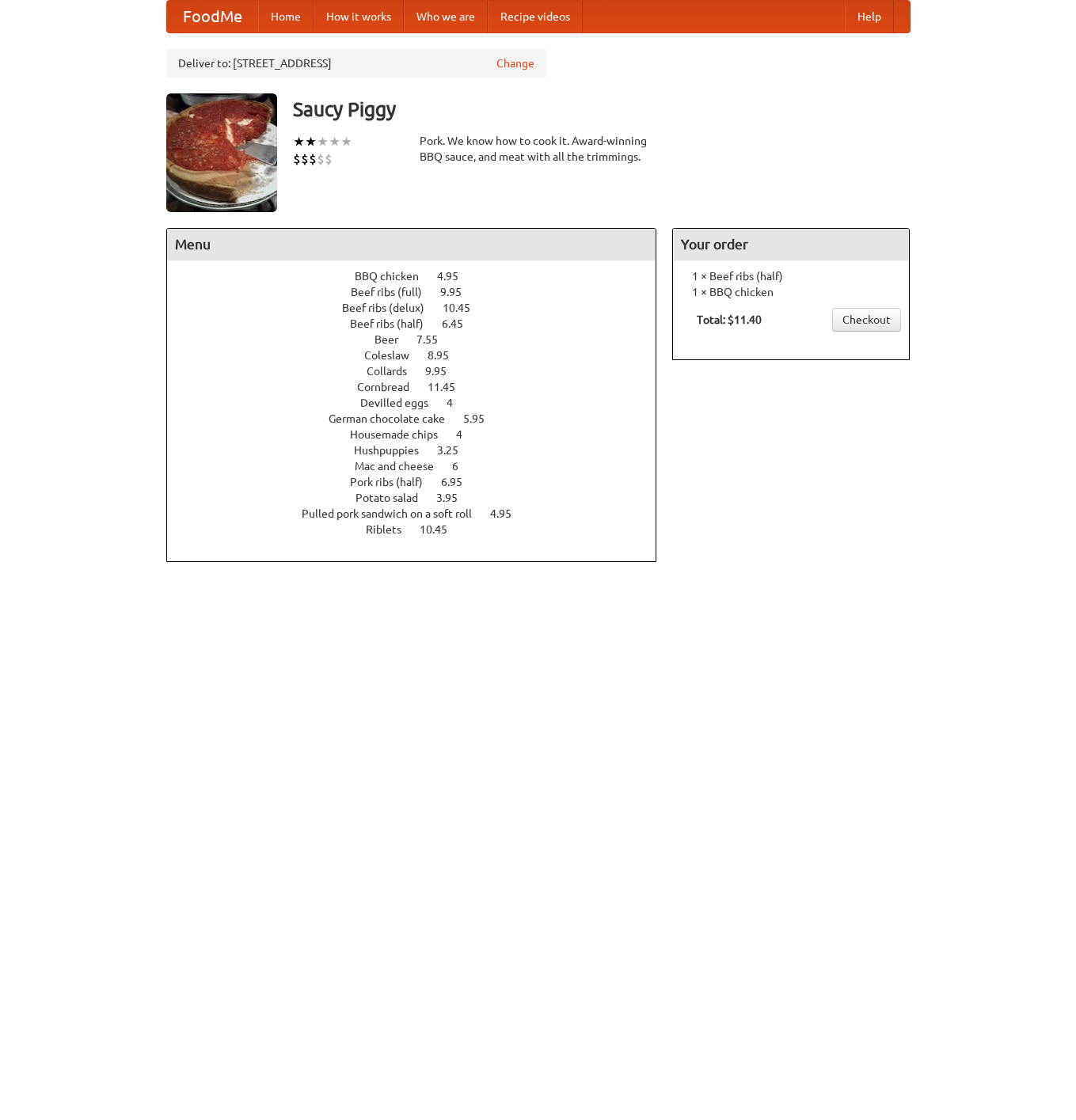 The height and width of the screenshot is (1120, 1076). What do you see at coordinates (421, 419) in the screenshot?
I see `a: German chocolate cake 5.95` at bounding box center [421, 419].